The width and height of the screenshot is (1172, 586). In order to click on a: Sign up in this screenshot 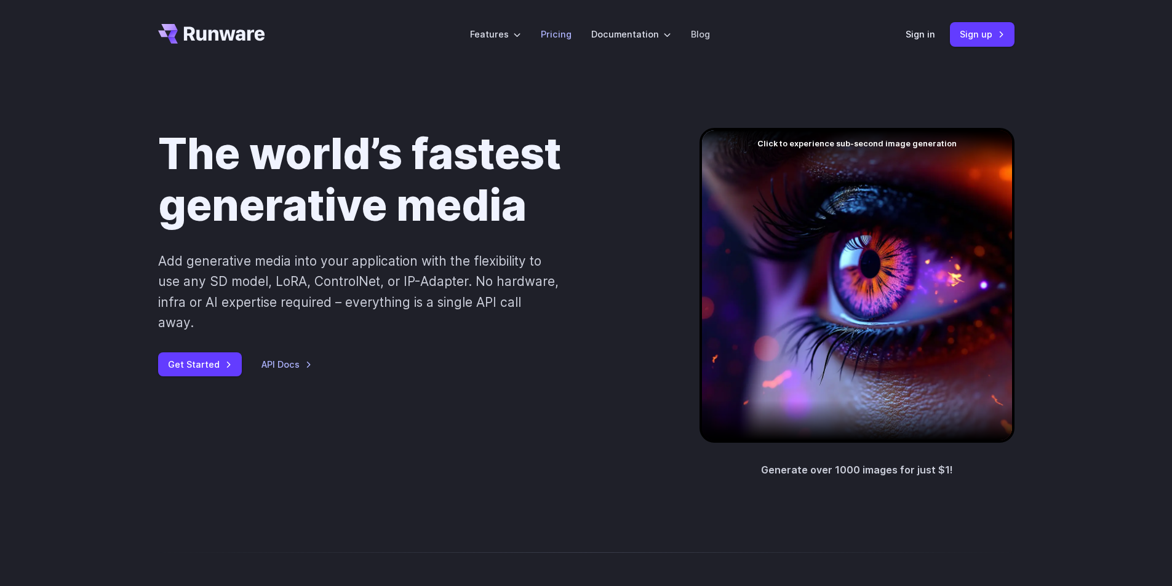, I will do `click(982, 34)`.